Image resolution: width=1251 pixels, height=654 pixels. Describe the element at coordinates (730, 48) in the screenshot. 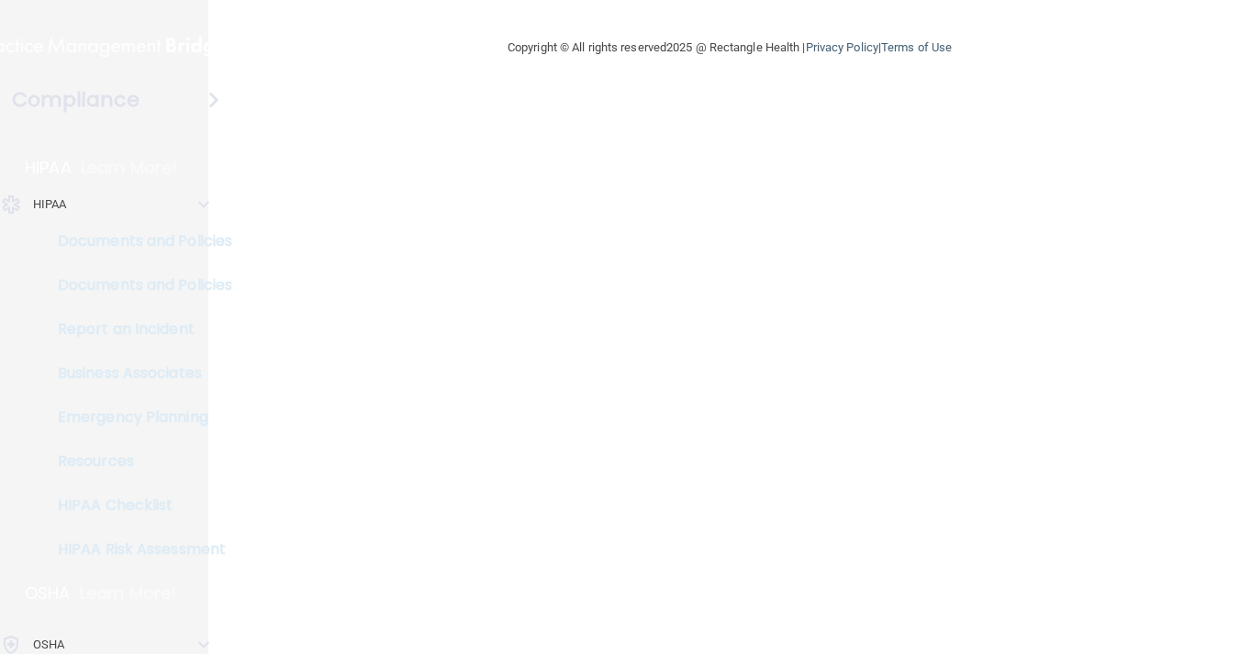

I see `div: Copyright © All rights reserved 2025 @ Rectangle Health | |` at that location.